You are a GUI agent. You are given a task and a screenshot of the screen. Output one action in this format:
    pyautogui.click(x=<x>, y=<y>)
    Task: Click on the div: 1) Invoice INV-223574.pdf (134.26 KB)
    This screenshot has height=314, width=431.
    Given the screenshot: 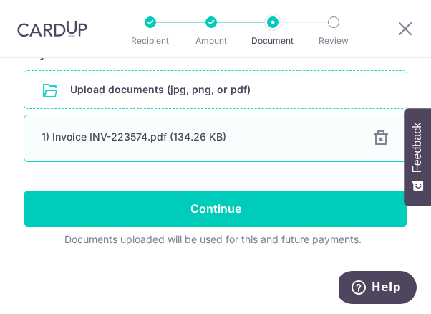 What is the action you would take?
    pyautogui.click(x=198, y=137)
    